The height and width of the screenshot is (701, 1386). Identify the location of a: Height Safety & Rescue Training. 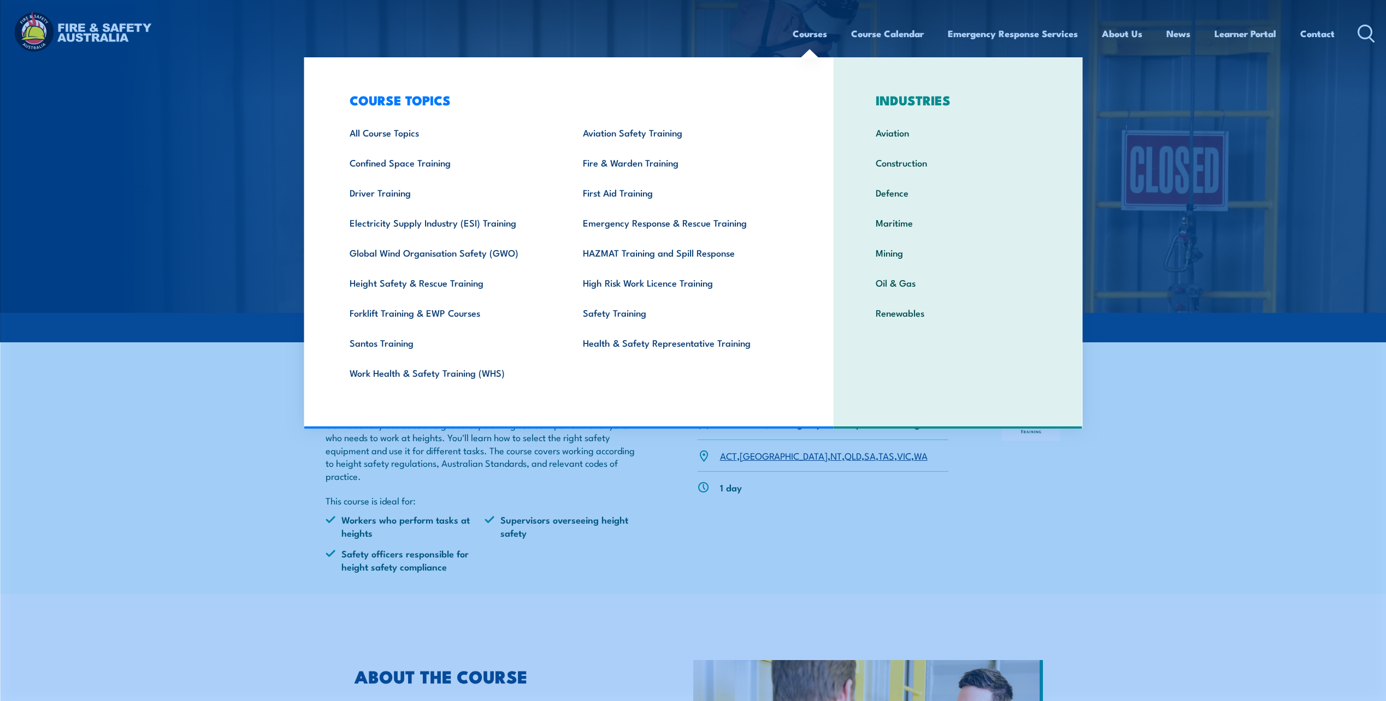
(449, 282).